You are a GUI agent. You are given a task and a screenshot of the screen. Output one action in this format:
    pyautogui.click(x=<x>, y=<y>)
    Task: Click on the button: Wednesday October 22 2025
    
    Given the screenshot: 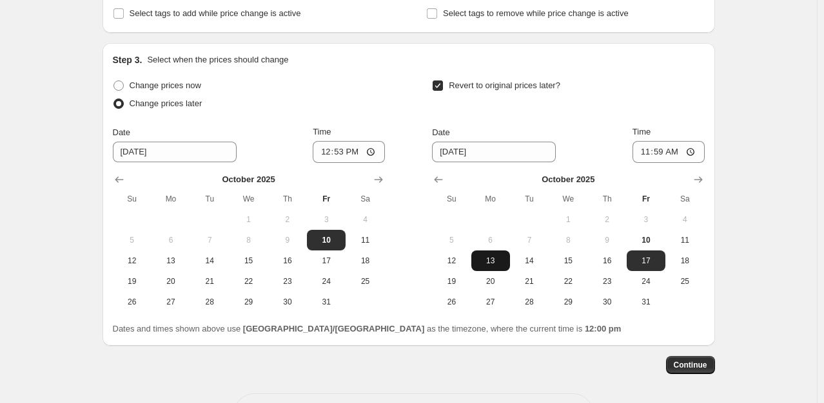 What is the action you would take?
    pyautogui.click(x=248, y=282)
    